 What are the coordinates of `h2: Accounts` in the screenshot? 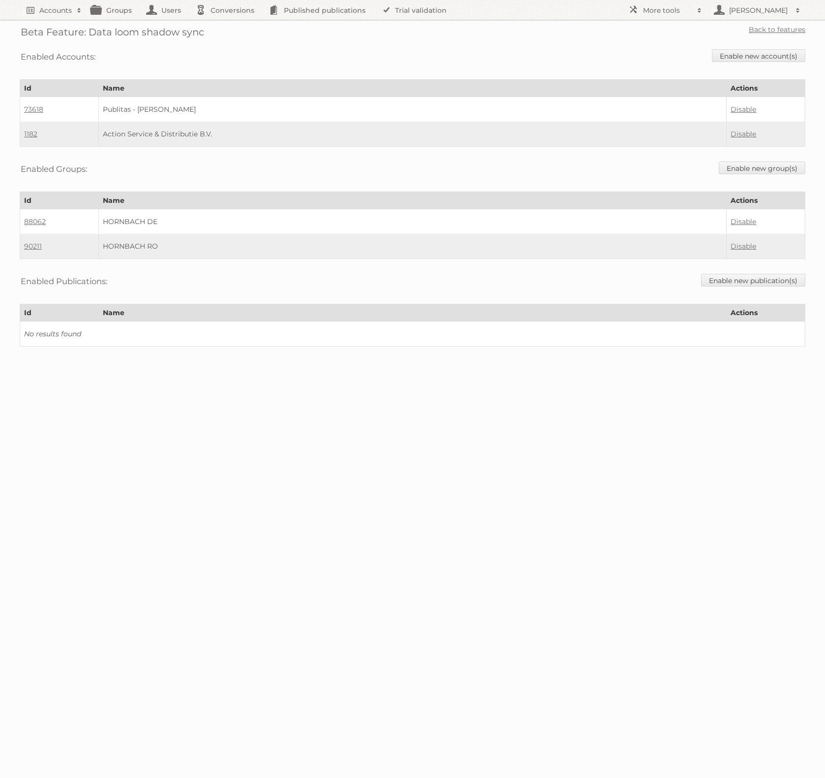 It's located at (56, 10).